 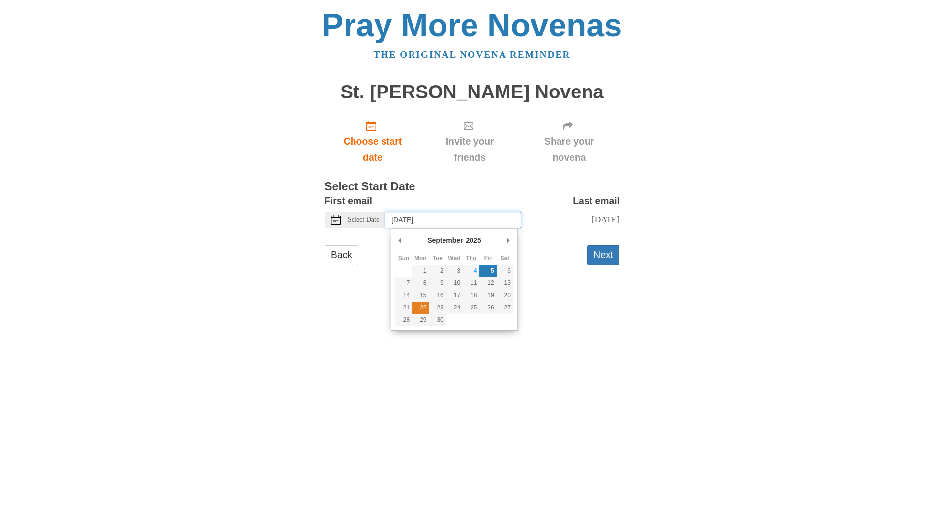 What do you see at coordinates (471, 258) in the screenshot?
I see `abbr: Thursday` at bounding box center [471, 258].